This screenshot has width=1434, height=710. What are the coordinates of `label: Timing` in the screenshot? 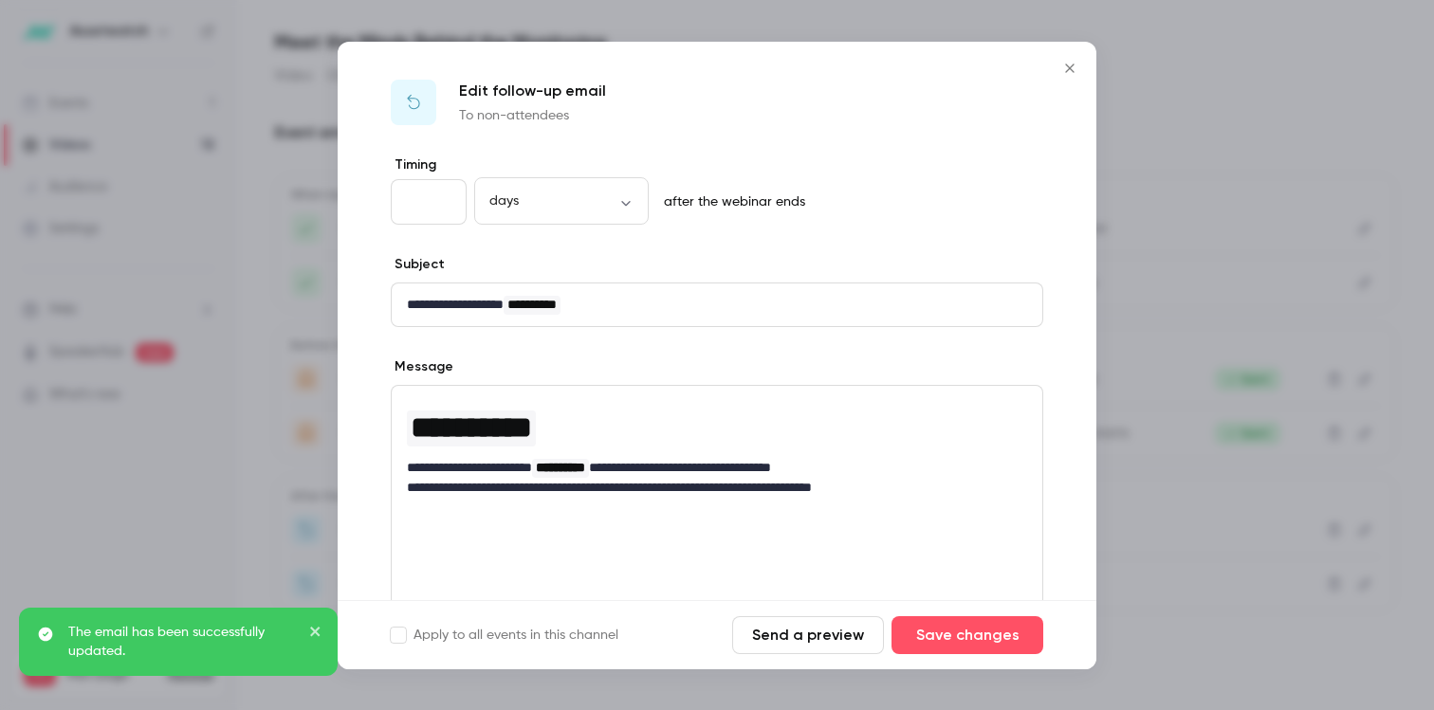 It's located at (717, 165).